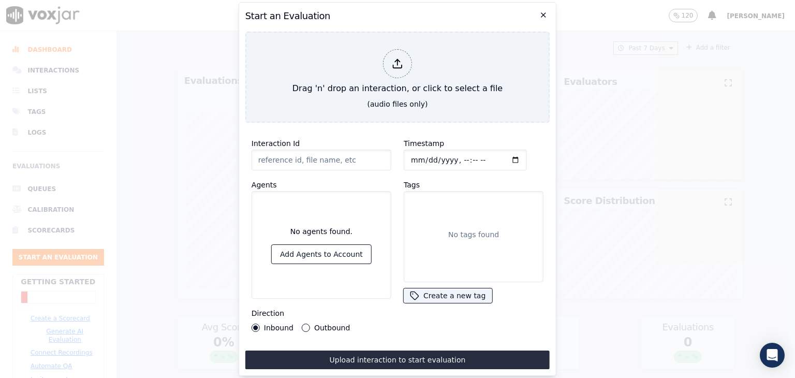 The width and height of the screenshot is (795, 378). Describe the element at coordinates (275, 143) in the screenshot. I see `label: Interaction Id` at that location.